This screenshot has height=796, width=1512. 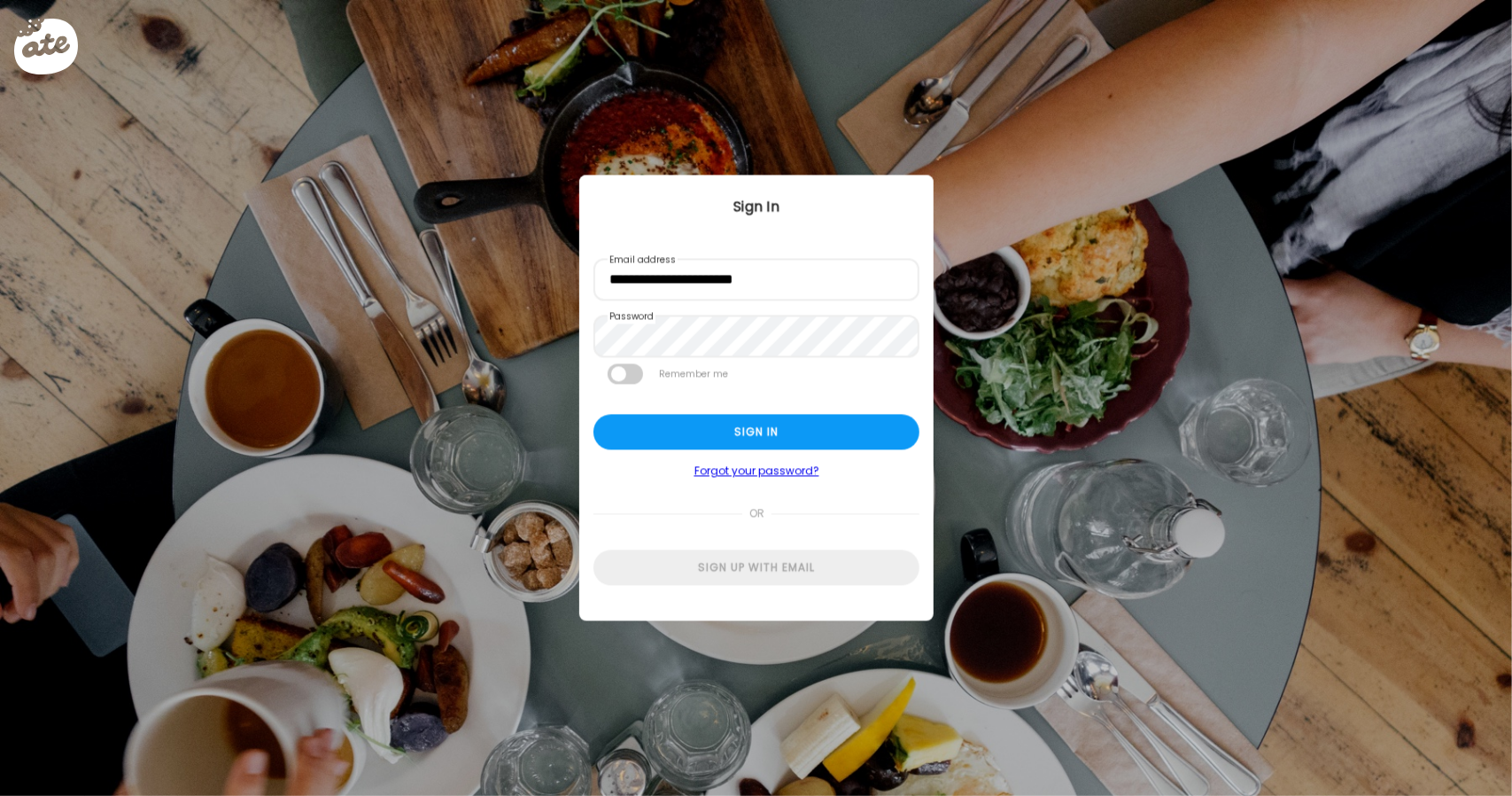 What do you see at coordinates (756, 472) in the screenshot?
I see `a: Forgot your password?` at bounding box center [756, 472].